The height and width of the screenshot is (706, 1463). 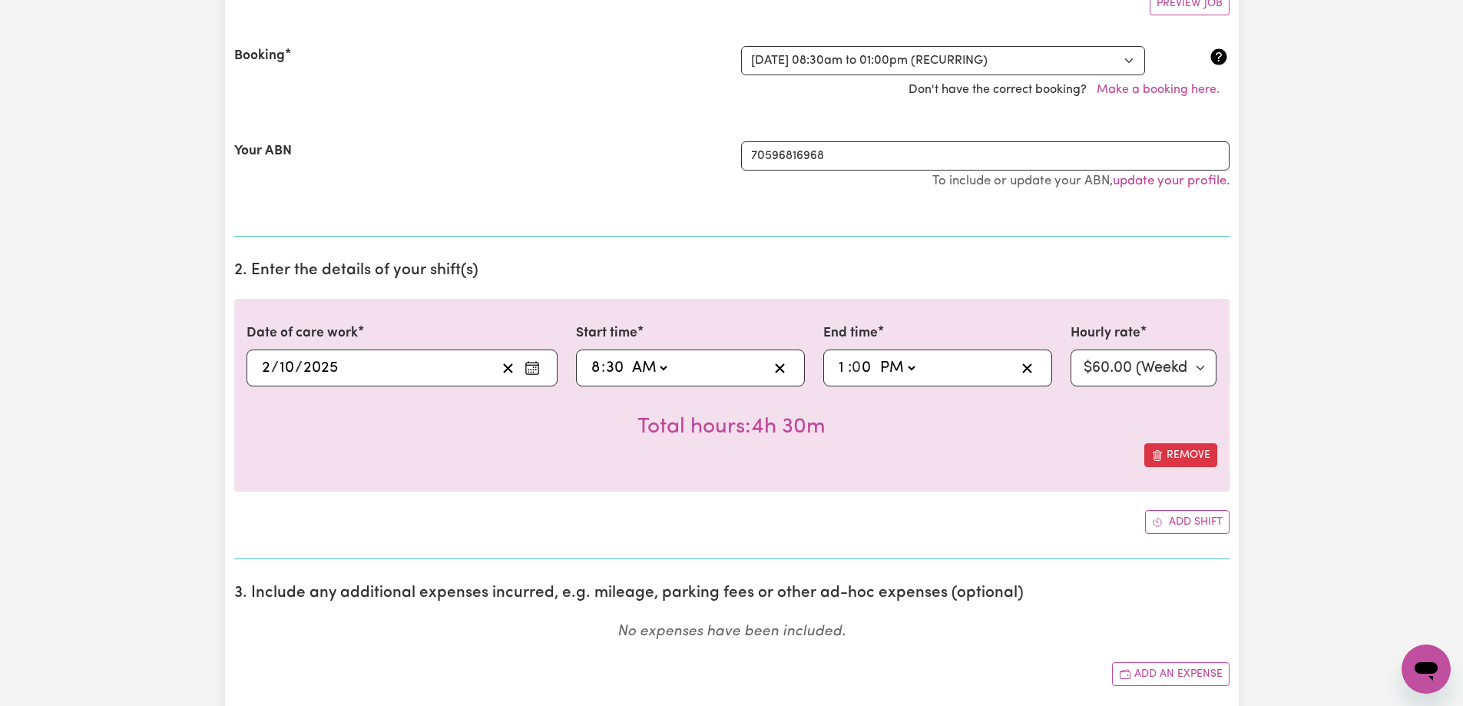 What do you see at coordinates (607, 333) in the screenshot?
I see `label: Start time` at bounding box center [607, 333].